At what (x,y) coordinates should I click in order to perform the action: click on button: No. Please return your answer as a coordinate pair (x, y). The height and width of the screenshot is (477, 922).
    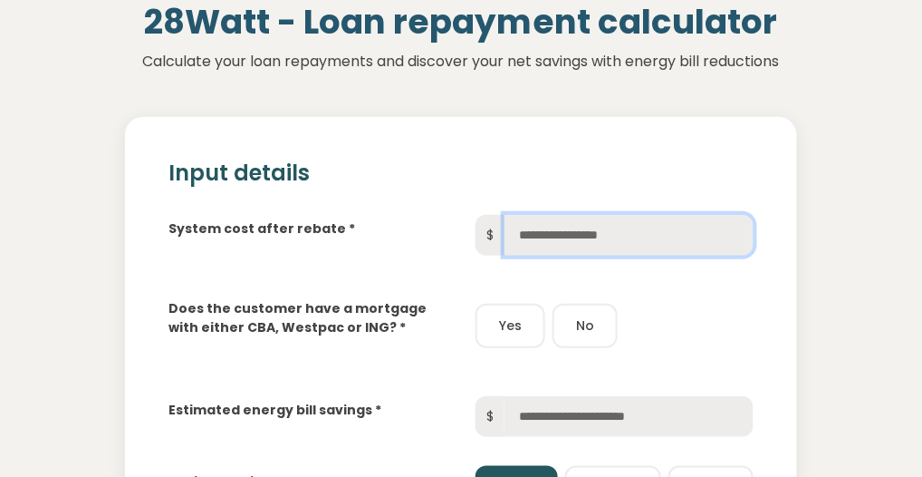
    Looking at the image, I should click on (585, 325).